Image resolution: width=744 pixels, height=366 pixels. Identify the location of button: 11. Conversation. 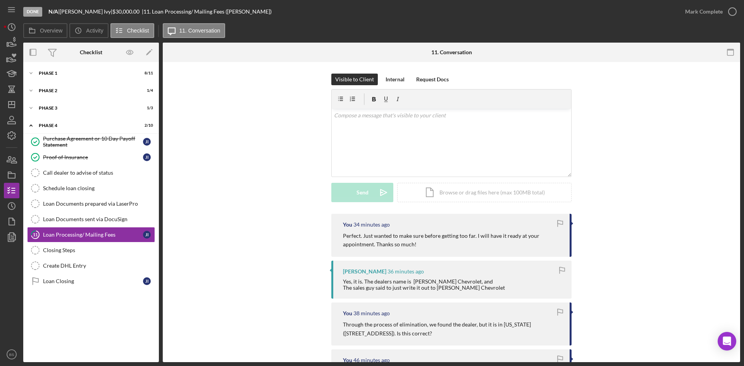
(194, 31).